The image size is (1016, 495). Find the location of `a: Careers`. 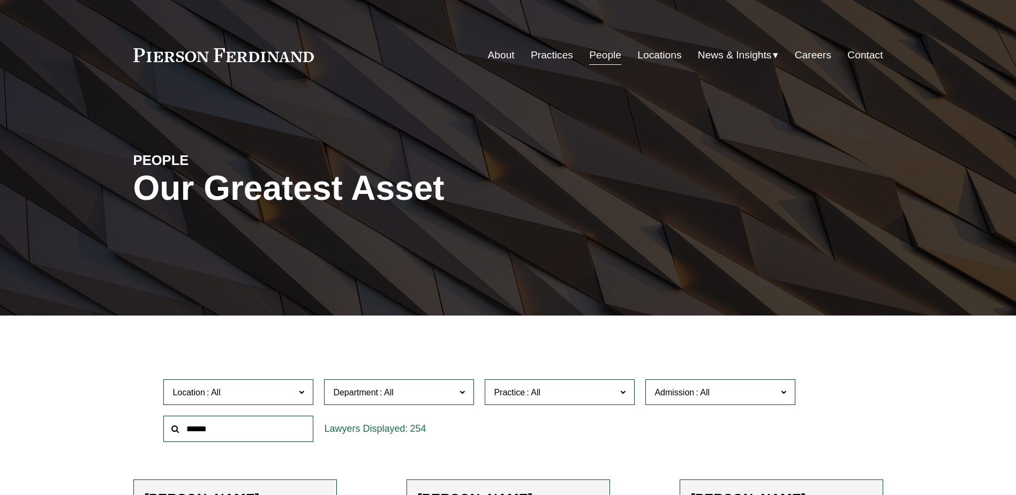

a: Careers is located at coordinates (813, 55).